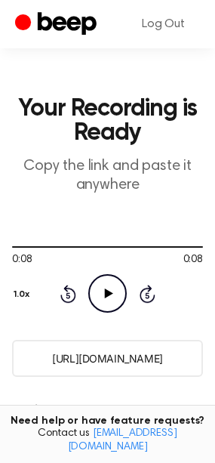 The width and height of the screenshot is (215, 463). I want to click on span: Contact us, so click(107, 440).